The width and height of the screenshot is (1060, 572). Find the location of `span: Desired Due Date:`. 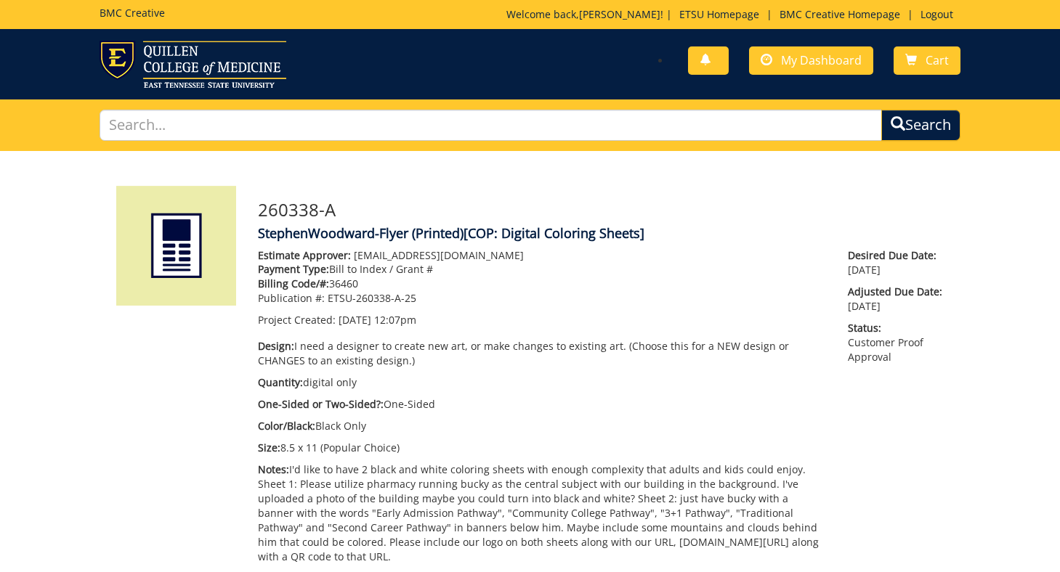

span: Desired Due Date: is located at coordinates (896, 256).